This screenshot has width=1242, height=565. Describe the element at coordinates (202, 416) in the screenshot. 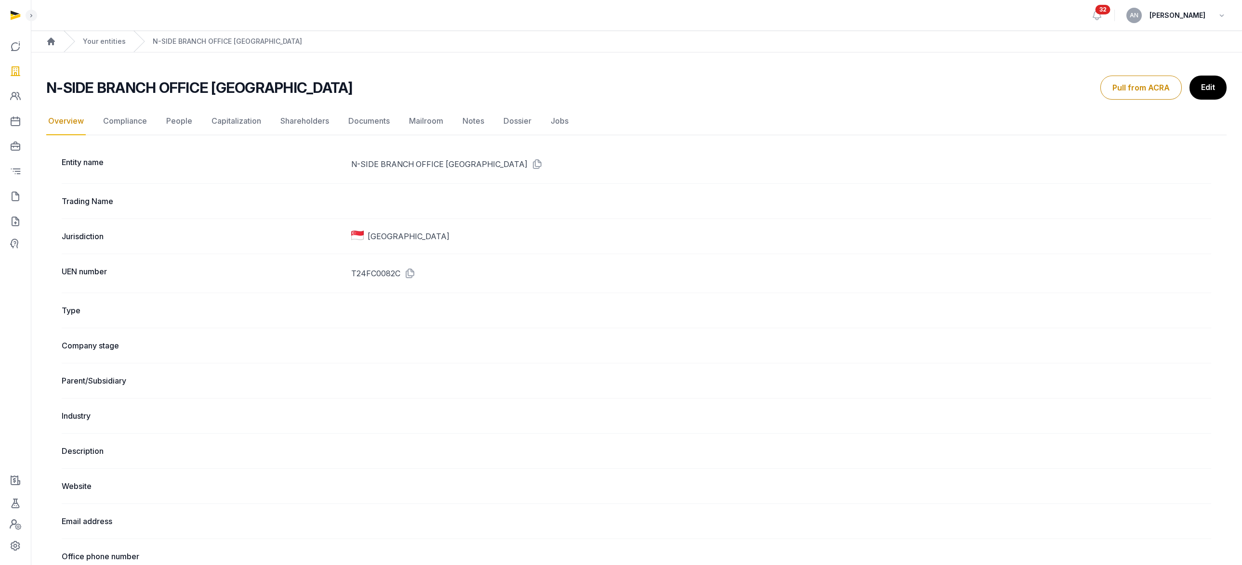

I see `dt: Industry` at that location.